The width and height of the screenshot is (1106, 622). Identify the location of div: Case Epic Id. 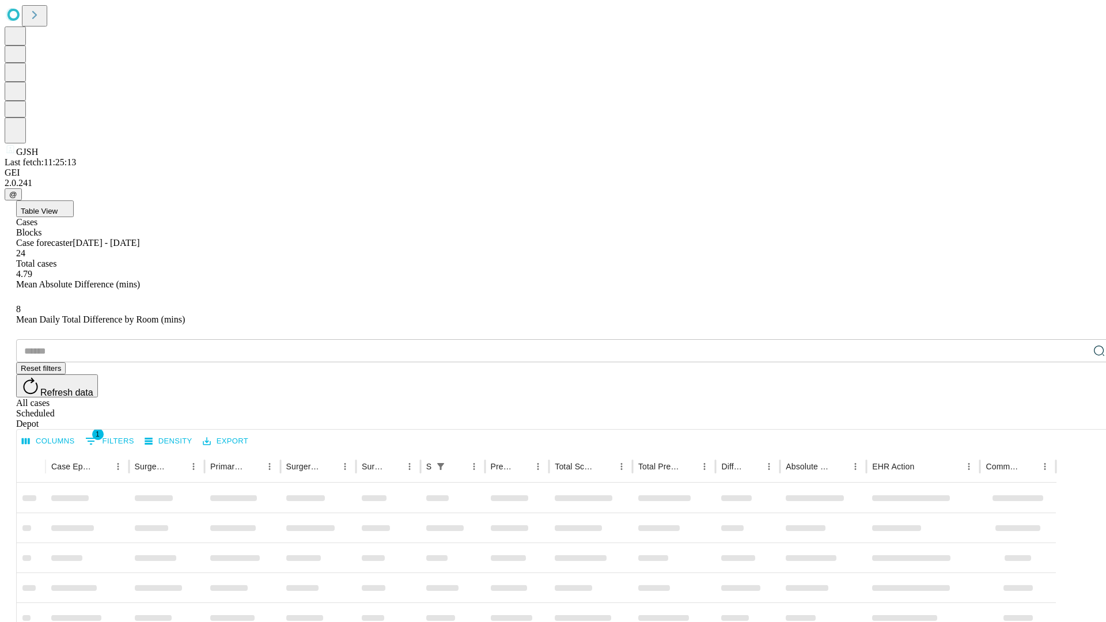
(72, 466).